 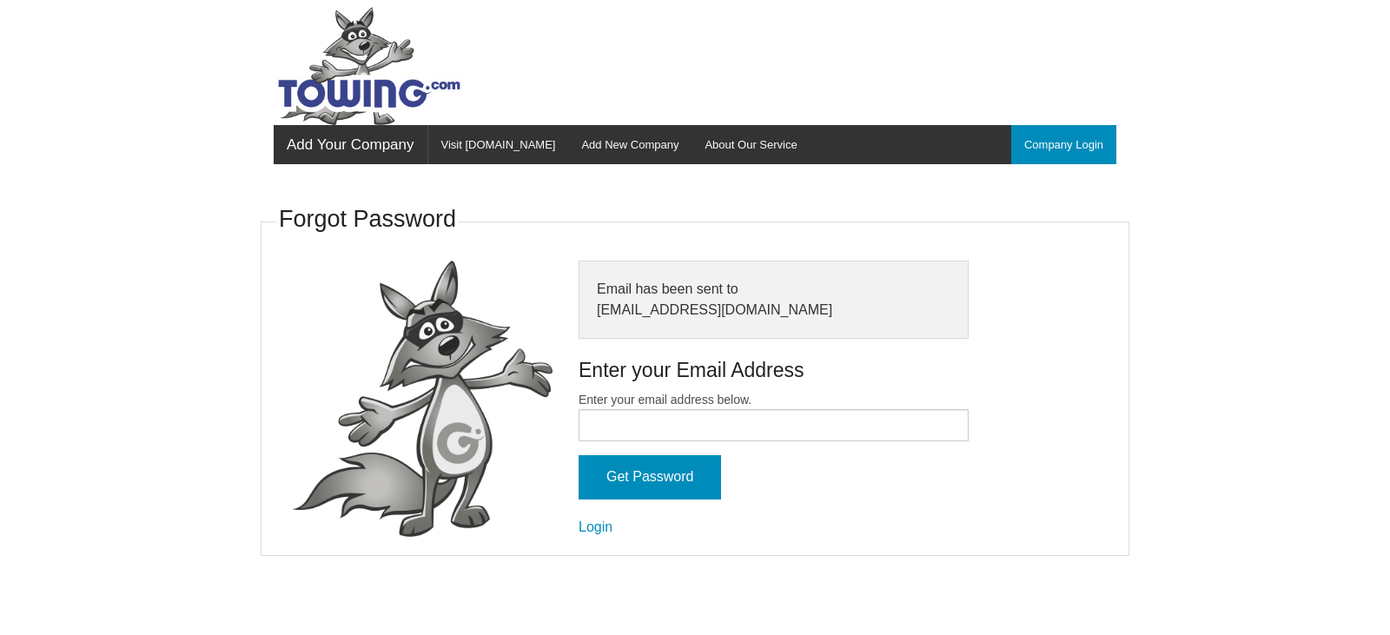 I want to click on img: fox-Presenting.png, so click(x=422, y=399).